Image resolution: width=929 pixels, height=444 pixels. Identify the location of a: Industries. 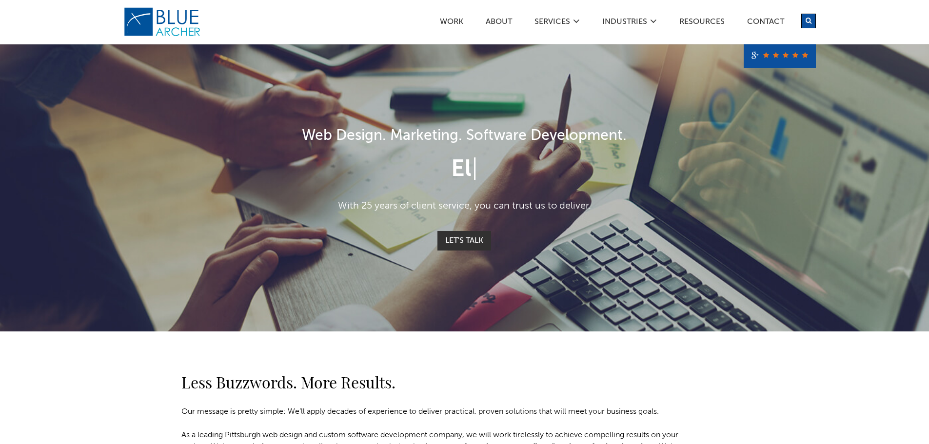
(625, 23).